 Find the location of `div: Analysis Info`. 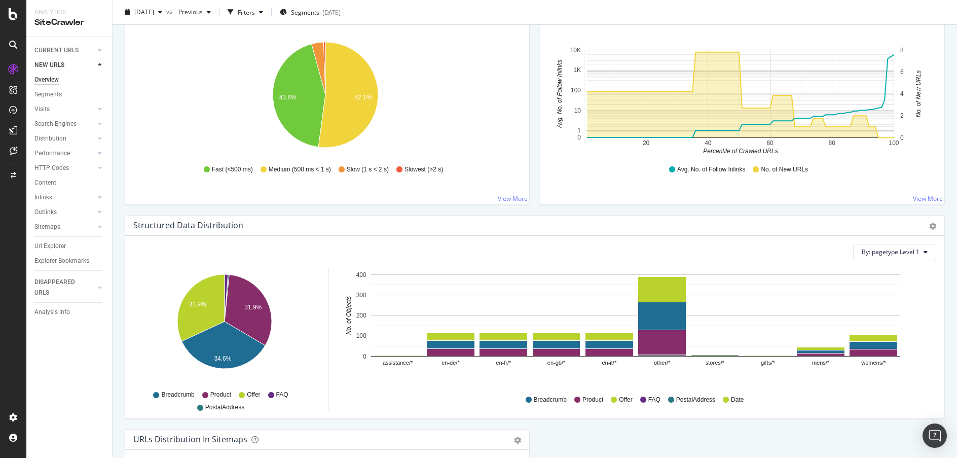

div: Analysis Info is located at coordinates (52, 312).